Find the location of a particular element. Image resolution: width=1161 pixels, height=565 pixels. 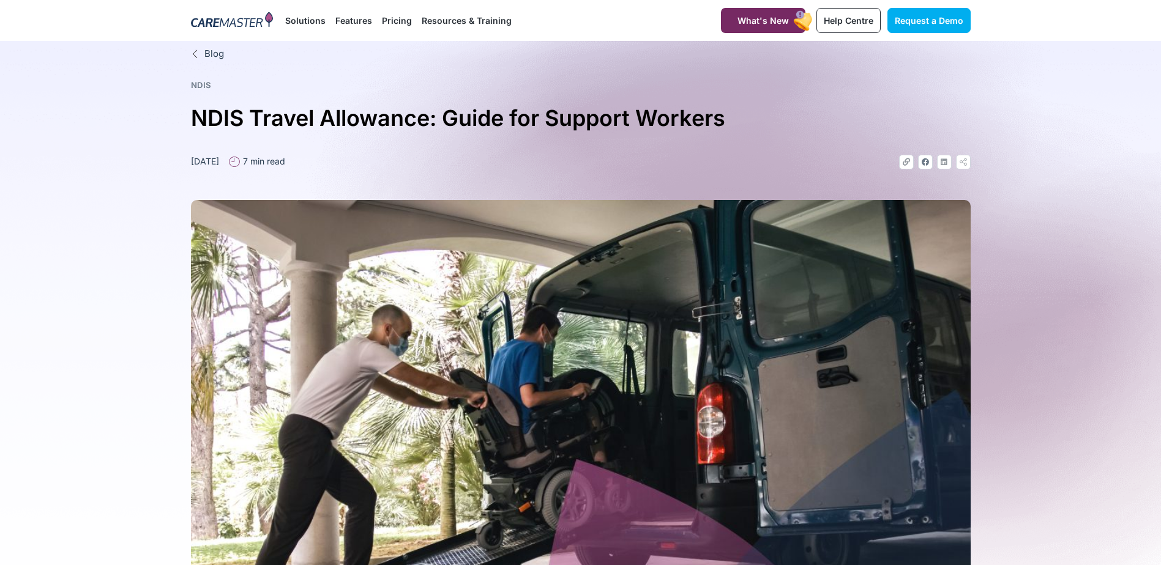

img: CareMaster Logo is located at coordinates (232, 21).